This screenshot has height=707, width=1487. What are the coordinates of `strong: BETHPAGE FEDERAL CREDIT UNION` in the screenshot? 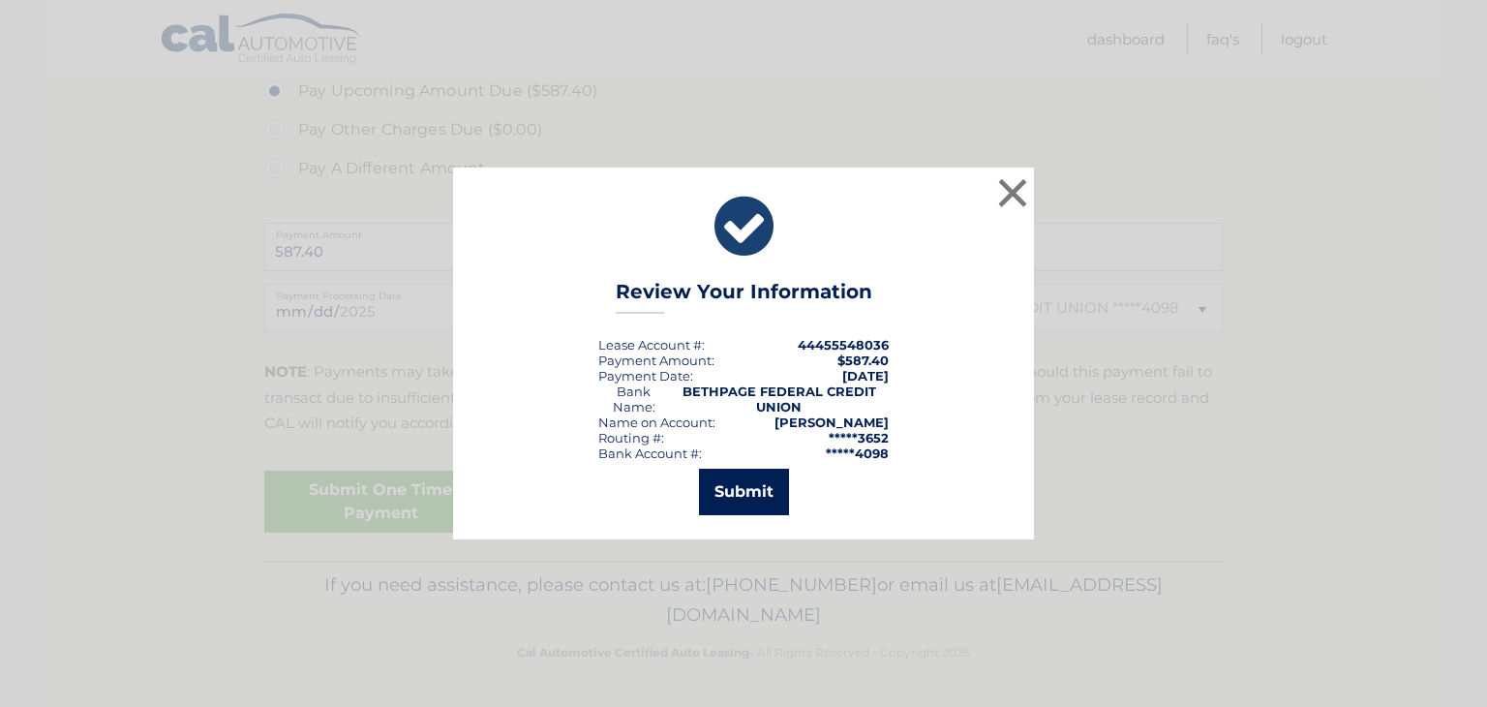 It's located at (779, 399).